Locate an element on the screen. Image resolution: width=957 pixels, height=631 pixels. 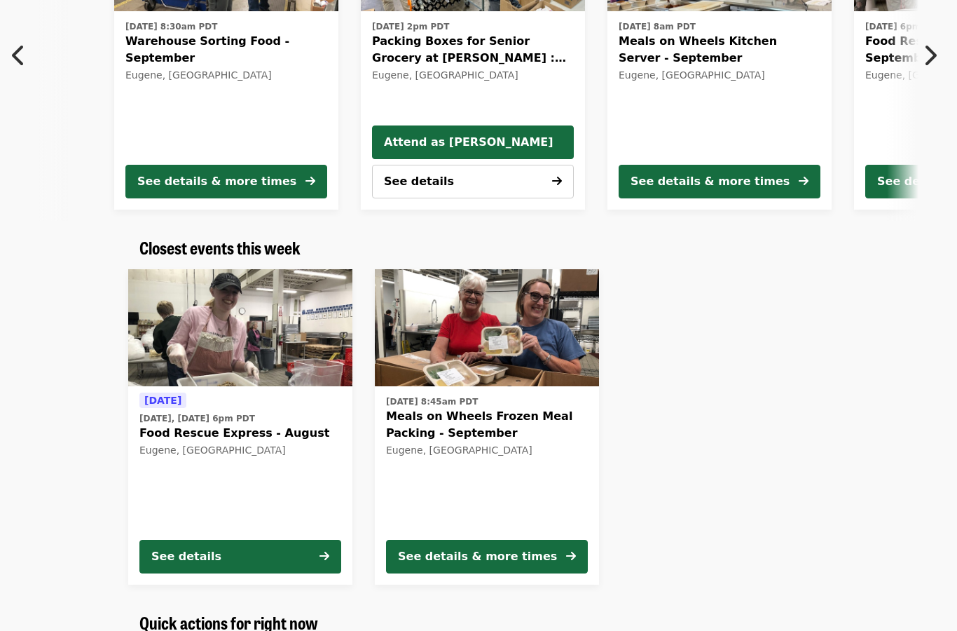
div: See details is located at coordinates (186, 557).